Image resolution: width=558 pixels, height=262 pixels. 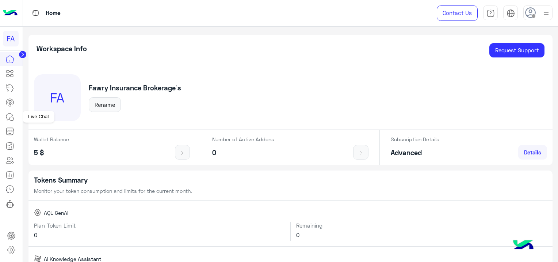 What do you see at coordinates (533, 152) in the screenshot?
I see `span: Details` at bounding box center [533, 152].